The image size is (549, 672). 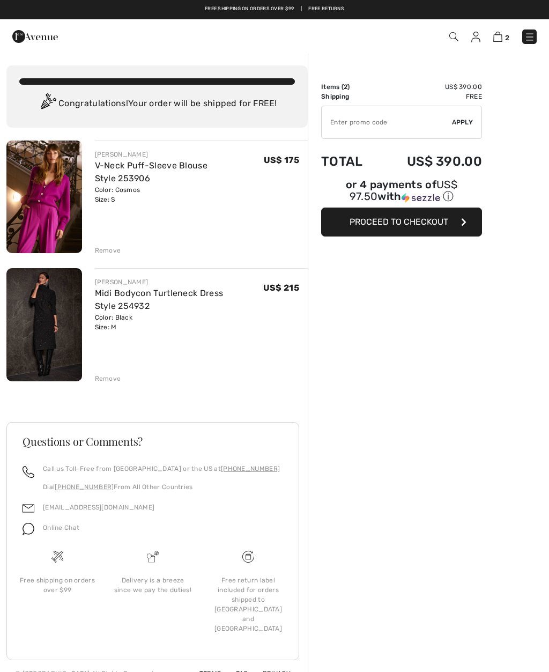 I want to click on div: Congratulations! Your order will be shipped for FREE!, so click(x=157, y=104).